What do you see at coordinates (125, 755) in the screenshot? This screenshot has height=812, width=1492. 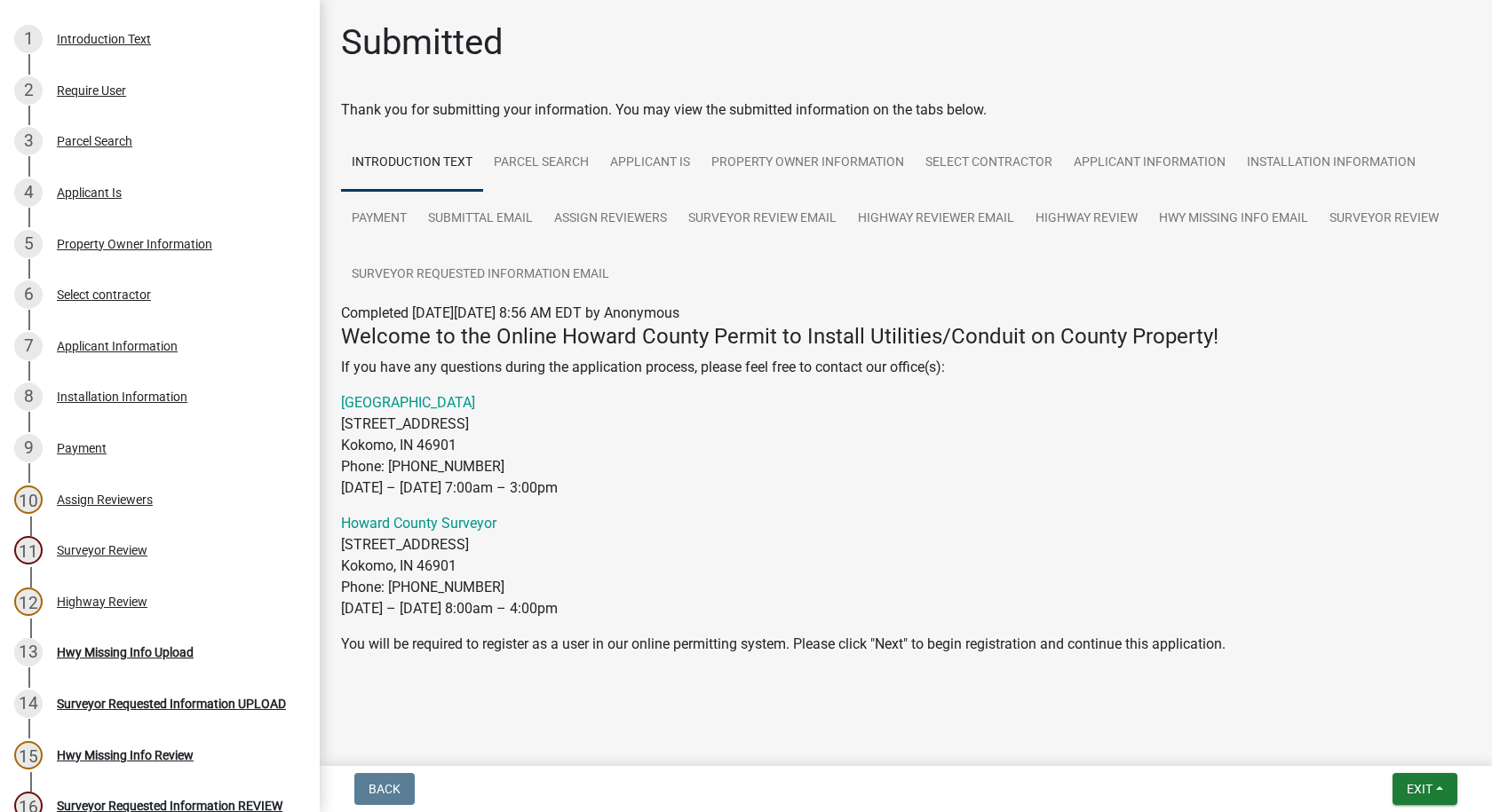 I see `div: Hwy Missing Info Review` at bounding box center [125, 755].